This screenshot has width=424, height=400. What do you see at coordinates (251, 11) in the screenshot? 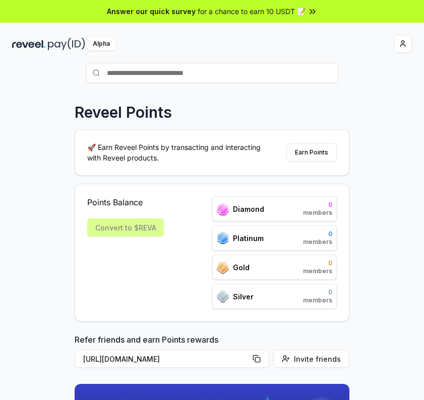
I see `span: for a chance to earn 10 USDT 📝` at bounding box center [251, 11].